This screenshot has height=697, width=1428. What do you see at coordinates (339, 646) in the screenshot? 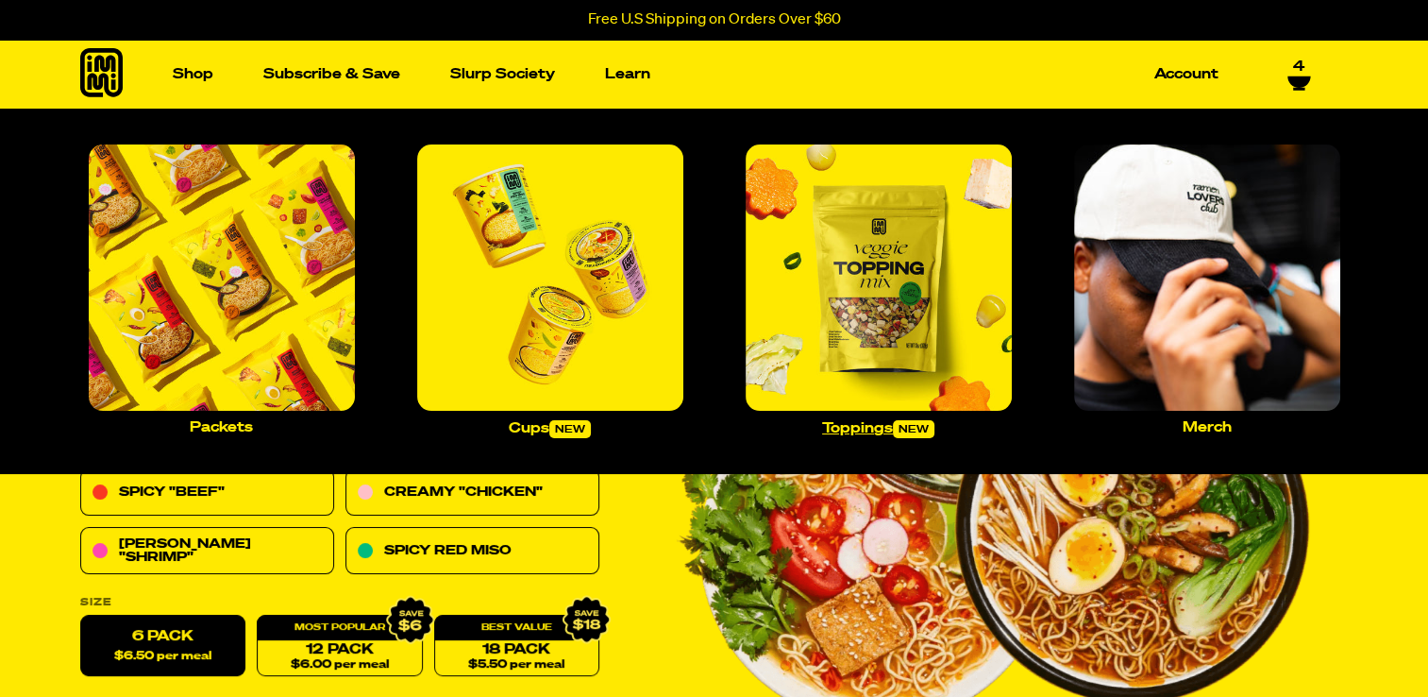
I see `a: 12 Pack$6.00 per meal` at bounding box center [339, 646].